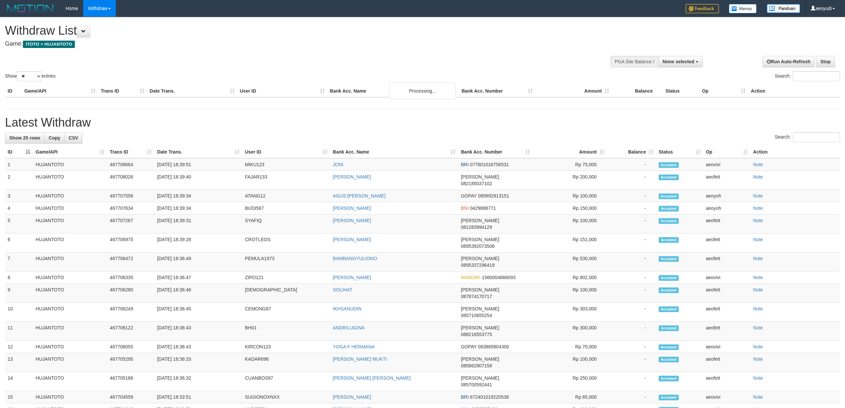 The image size is (845, 408). I want to click on td: 2, so click(19, 180).